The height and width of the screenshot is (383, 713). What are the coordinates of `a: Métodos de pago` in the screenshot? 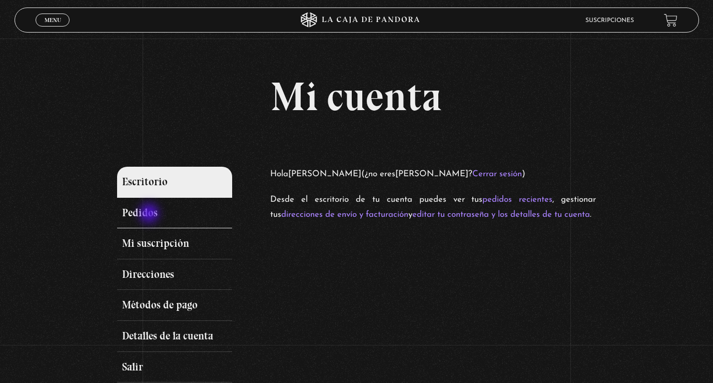 It's located at (175, 305).